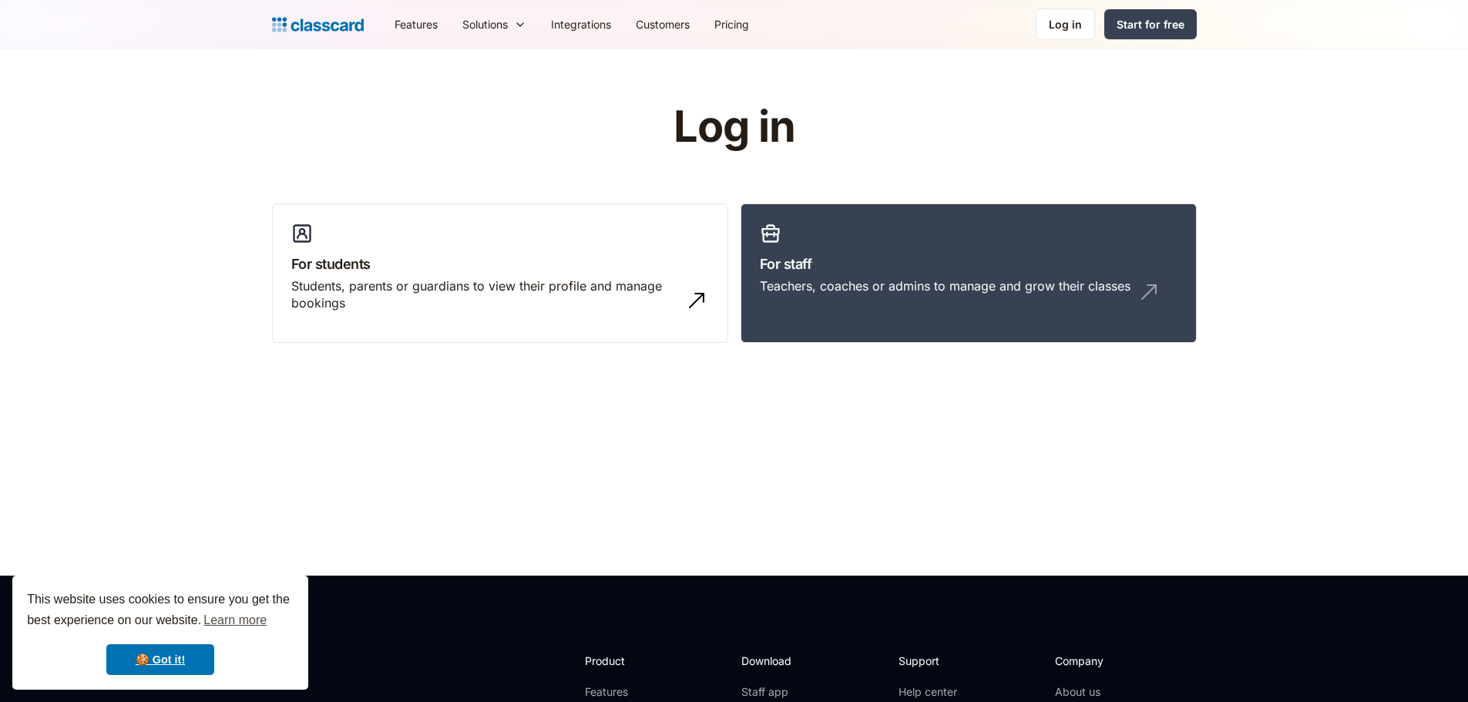 This screenshot has width=1468, height=702. Describe the element at coordinates (1065, 24) in the screenshot. I see `a: Log in` at that location.